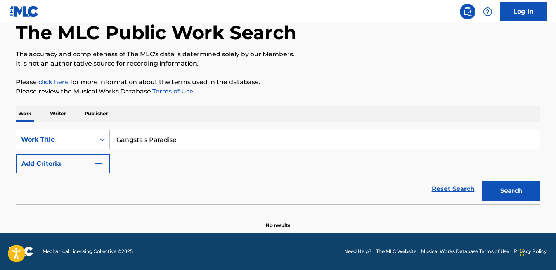 The image size is (556, 270). Describe the element at coordinates (278, 64) in the screenshot. I see `p: It is not an authoritative source for recording information.` at that location.